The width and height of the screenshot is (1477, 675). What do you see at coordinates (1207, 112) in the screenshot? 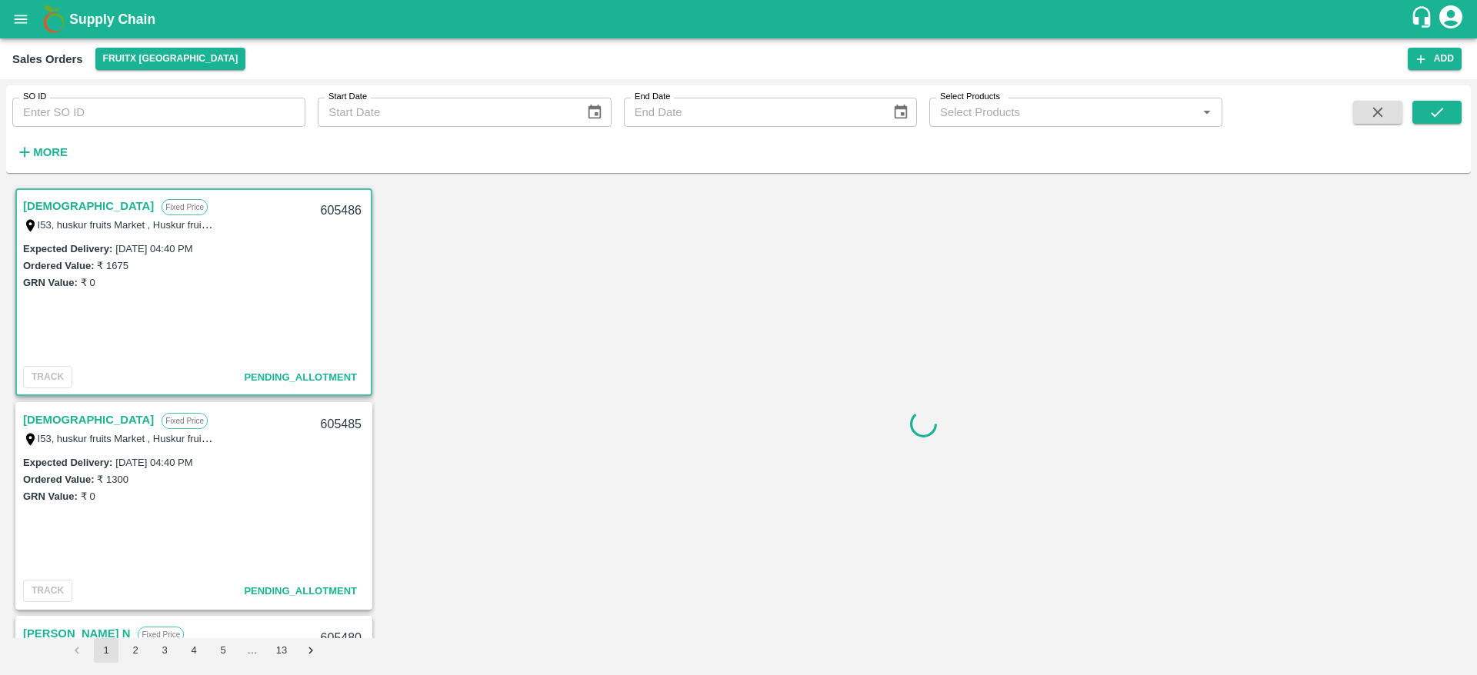
I see `button: Open` at bounding box center [1207, 112].